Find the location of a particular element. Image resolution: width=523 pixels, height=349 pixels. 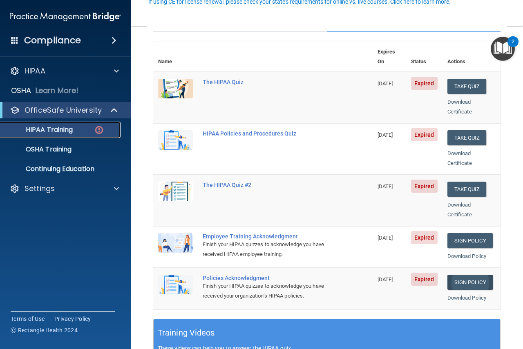

span: Ⓒ Rectangle Health 2024 is located at coordinates (44, 331).